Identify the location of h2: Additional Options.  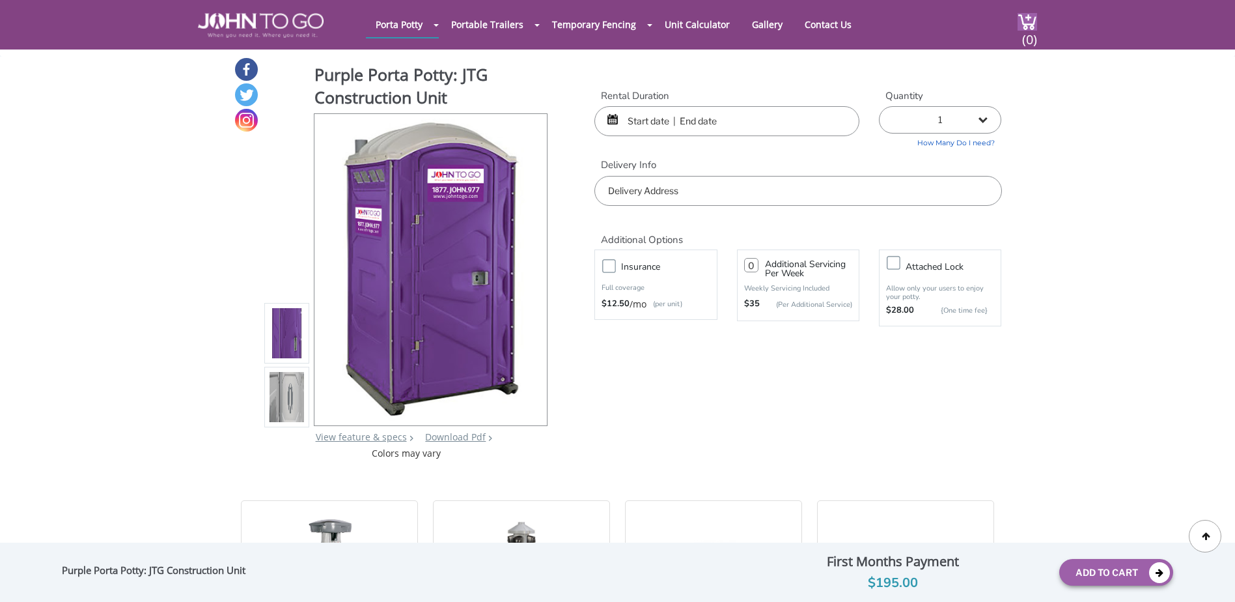
(798, 232).